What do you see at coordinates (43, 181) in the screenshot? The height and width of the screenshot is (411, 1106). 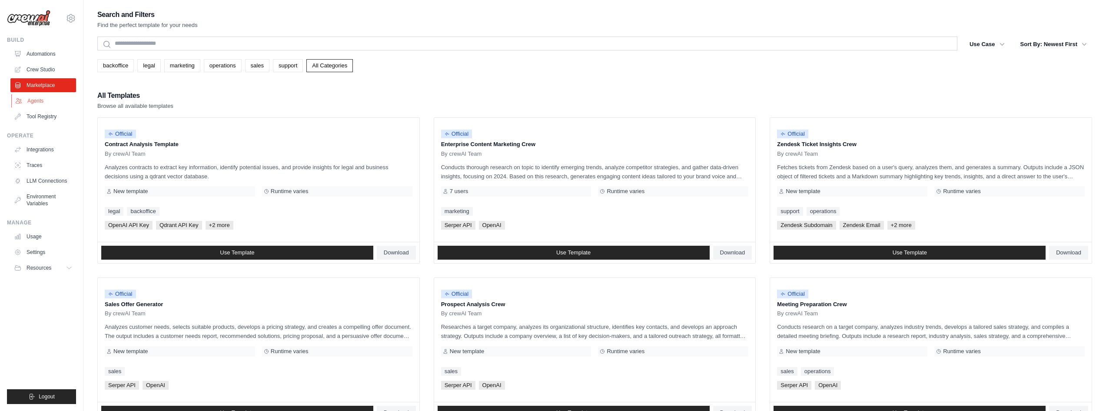 I see `a: LLM Connections` at bounding box center [43, 181].